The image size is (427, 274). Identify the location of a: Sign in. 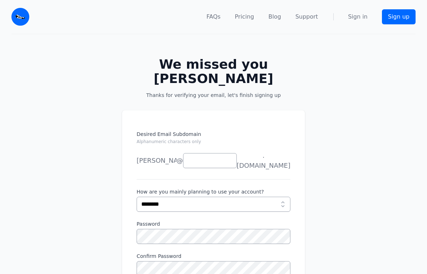
(358, 17).